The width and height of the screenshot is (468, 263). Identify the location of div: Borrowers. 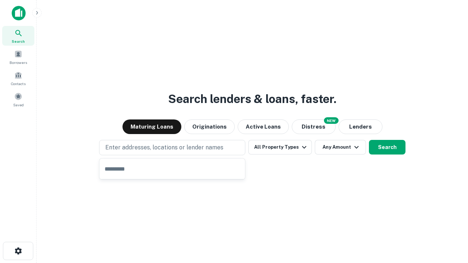
(18, 57).